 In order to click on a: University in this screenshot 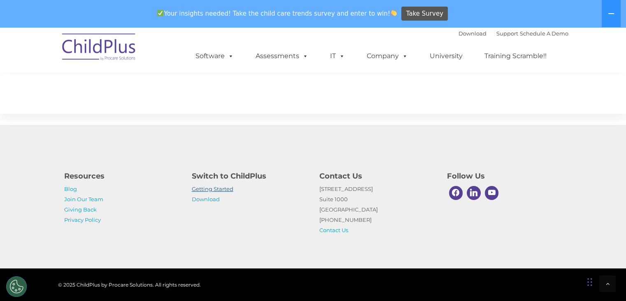, I will do `click(446, 56)`.